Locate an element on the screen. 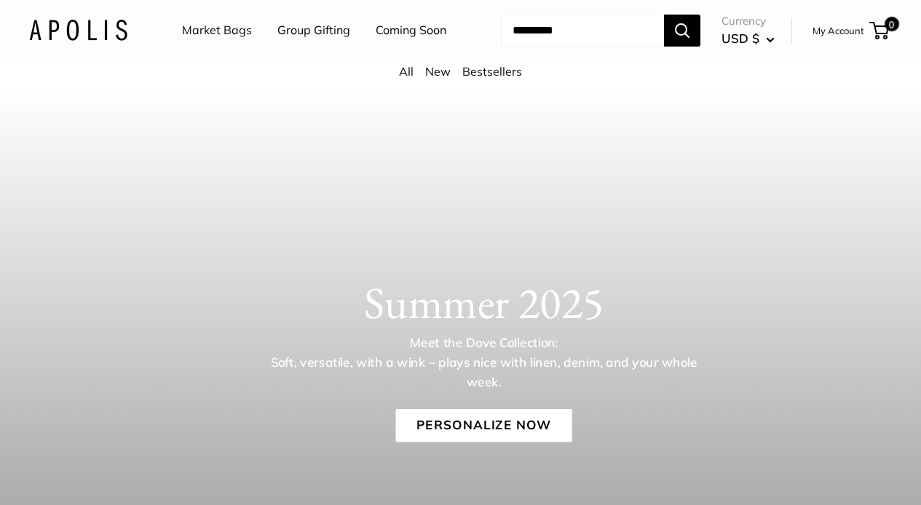 The width and height of the screenshot is (921, 505). span: Currency is located at coordinates (747, 21).